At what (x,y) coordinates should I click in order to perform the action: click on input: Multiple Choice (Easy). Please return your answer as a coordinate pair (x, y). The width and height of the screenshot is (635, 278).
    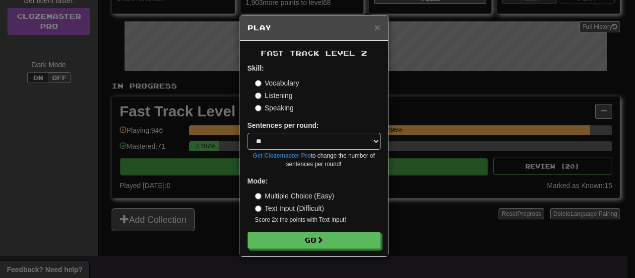
    Looking at the image, I should click on (258, 196).